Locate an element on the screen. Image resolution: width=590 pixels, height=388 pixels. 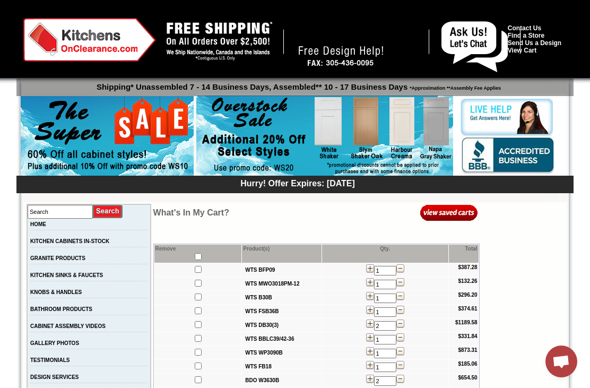
a: KITCHEN SINKS & FAUCETS is located at coordinates (66, 275).